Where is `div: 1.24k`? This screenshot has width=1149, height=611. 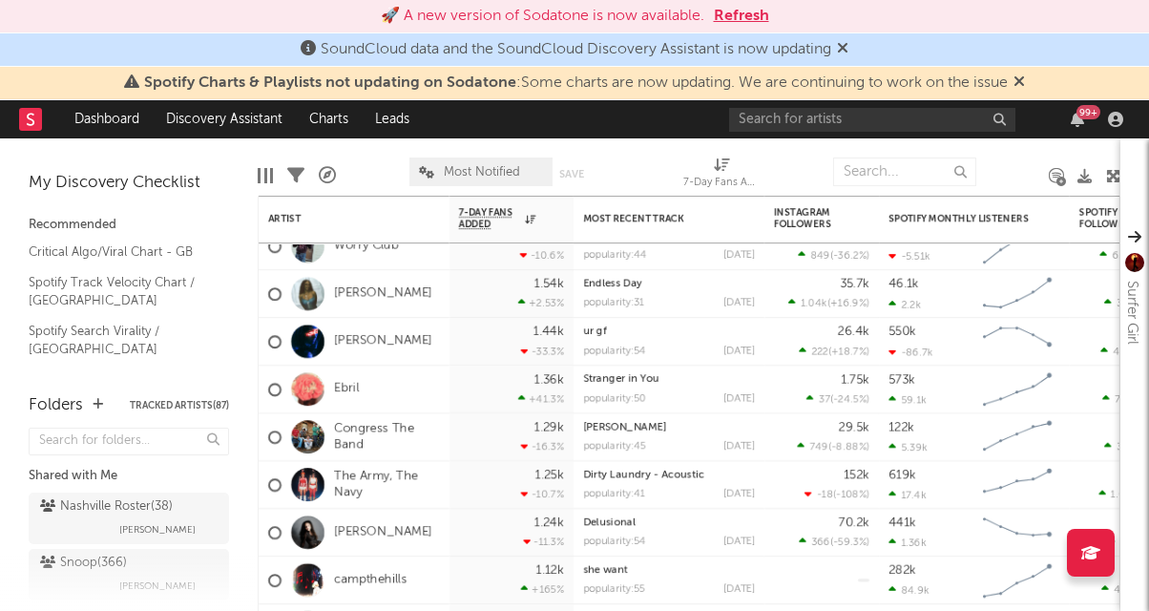 div: 1.24k is located at coordinates (549, 522).